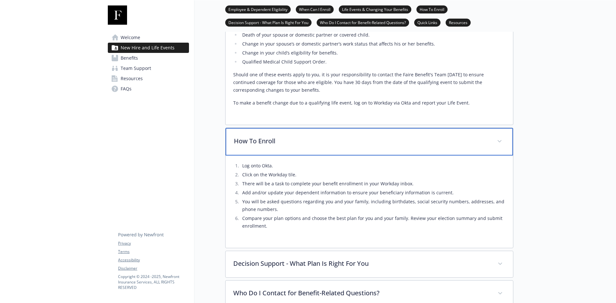 This screenshot has height=303, width=616. Describe the element at coordinates (373, 35) in the screenshot. I see `li: Death of your spouse or domestic partner or covered child.` at that location.